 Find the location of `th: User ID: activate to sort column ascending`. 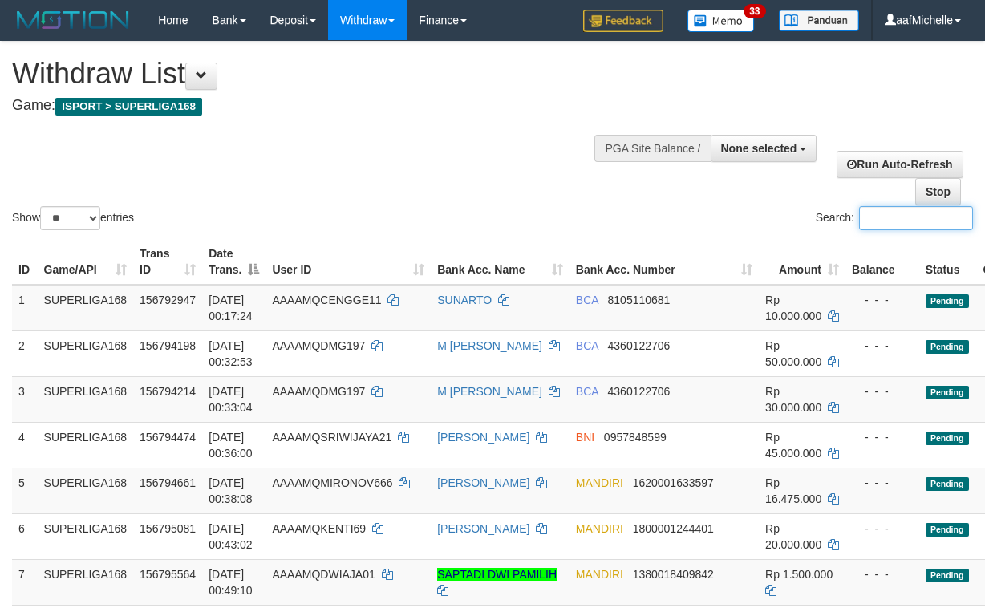

th: User ID: activate to sort column ascending is located at coordinates (348, 261).